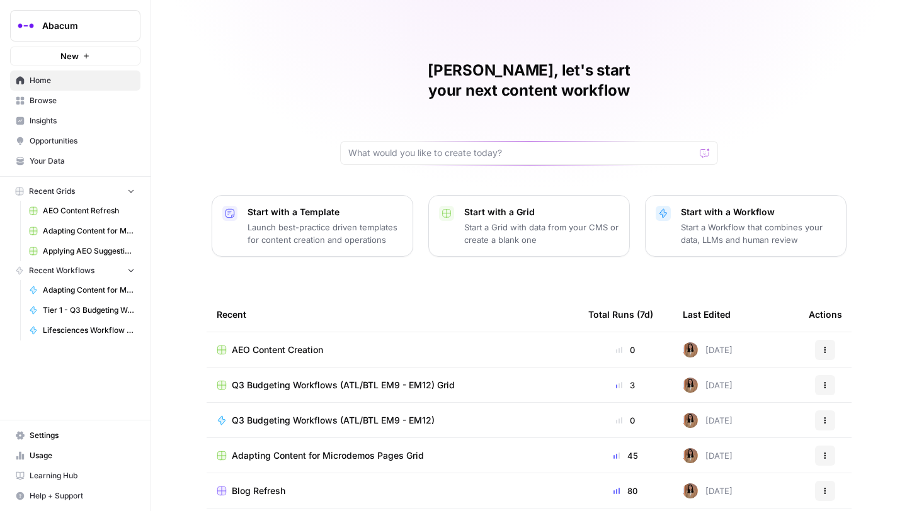  What do you see at coordinates (620, 314) in the screenshot?
I see `div: Total Runs (7d)` at bounding box center [620, 314].